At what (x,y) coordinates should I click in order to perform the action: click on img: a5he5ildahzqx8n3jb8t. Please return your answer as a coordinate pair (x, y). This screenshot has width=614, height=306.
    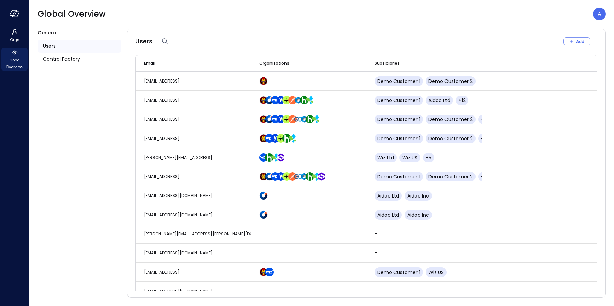
    Looking at the image, I should click on (298, 100).